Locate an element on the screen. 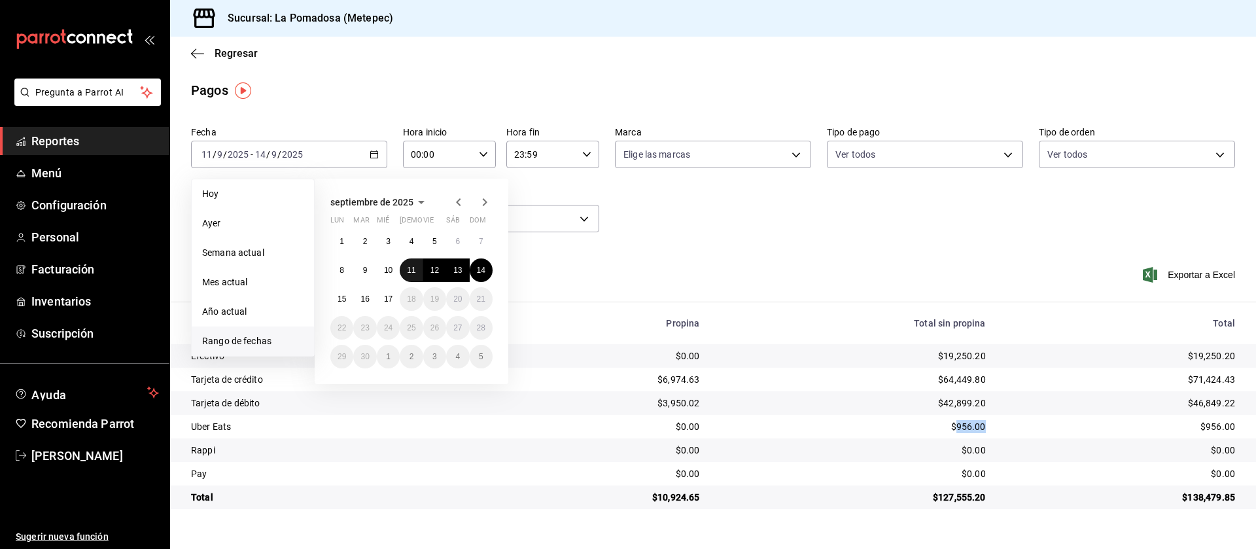 The width and height of the screenshot is (1256, 549). span: Menú is located at coordinates (95, 173).